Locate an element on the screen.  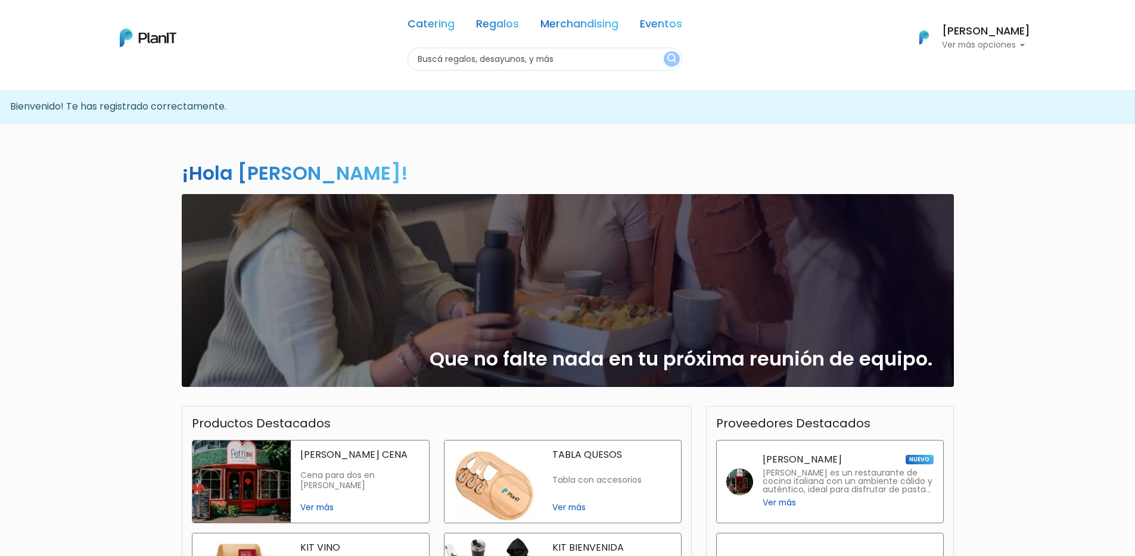
p: KIT BIENVENIDA is located at coordinates (612, 548).